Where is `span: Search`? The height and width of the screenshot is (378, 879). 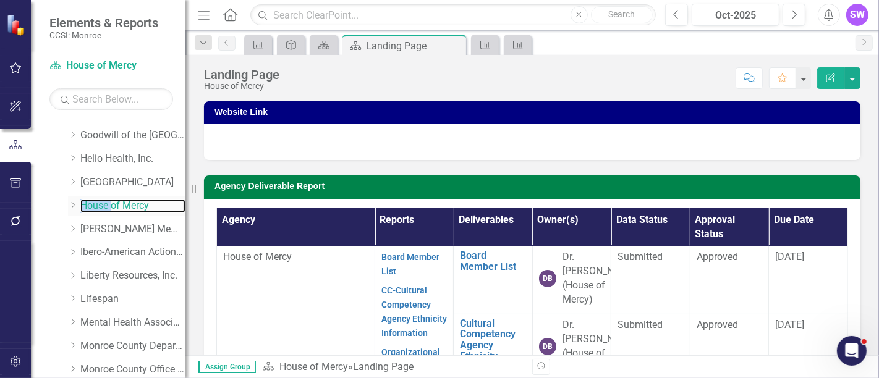
span: Search is located at coordinates (621, 14).